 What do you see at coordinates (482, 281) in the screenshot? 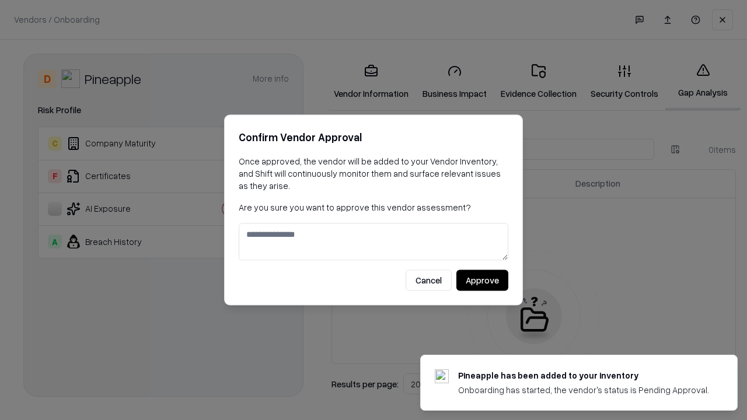
I see `button: Approve` at bounding box center [482, 281].